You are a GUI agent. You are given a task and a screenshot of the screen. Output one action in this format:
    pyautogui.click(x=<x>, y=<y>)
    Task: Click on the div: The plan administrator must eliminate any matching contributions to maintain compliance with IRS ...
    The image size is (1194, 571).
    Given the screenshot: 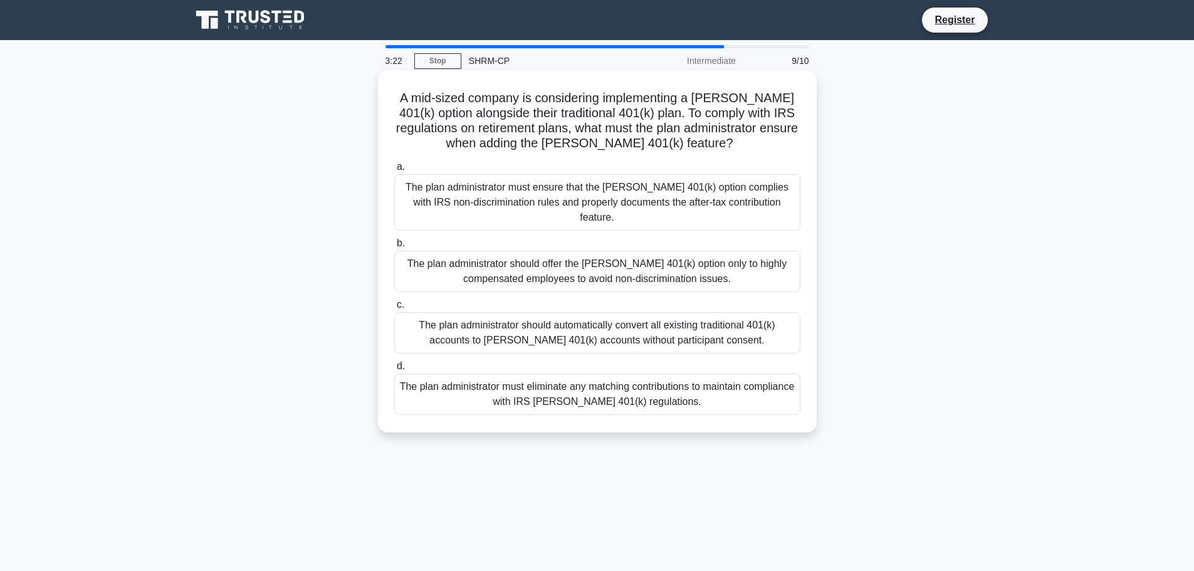 What is the action you would take?
    pyautogui.click(x=597, y=394)
    